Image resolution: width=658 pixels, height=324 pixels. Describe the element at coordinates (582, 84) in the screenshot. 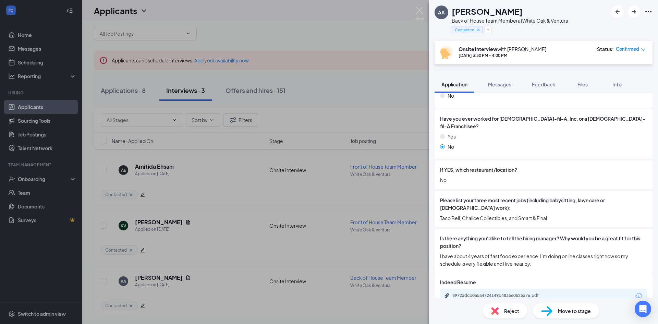

I see `span: Files` at that location.